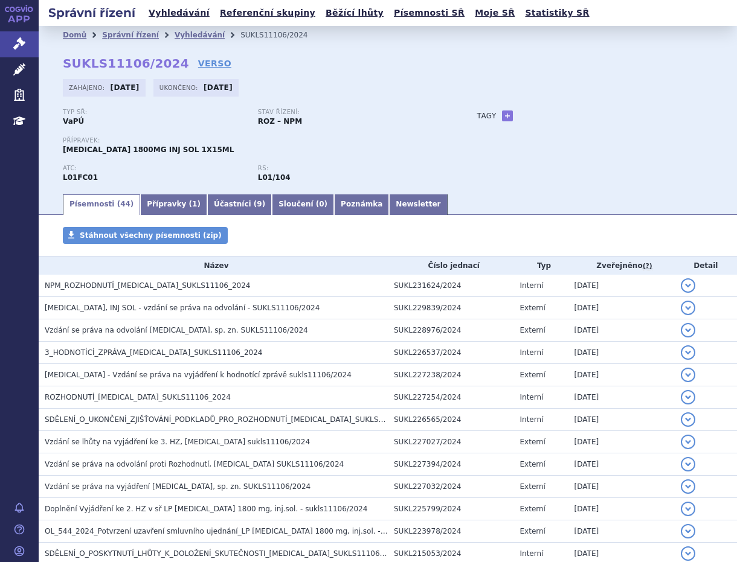 This screenshot has height=562, width=737. What do you see at coordinates (450, 487) in the screenshot?
I see `td: SUKL227032/2024` at bounding box center [450, 487].